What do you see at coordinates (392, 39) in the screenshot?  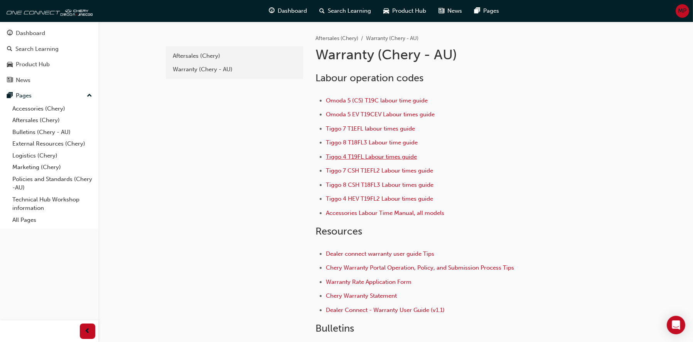 I see `li: Warranty (Chery - AU)` at bounding box center [392, 39].